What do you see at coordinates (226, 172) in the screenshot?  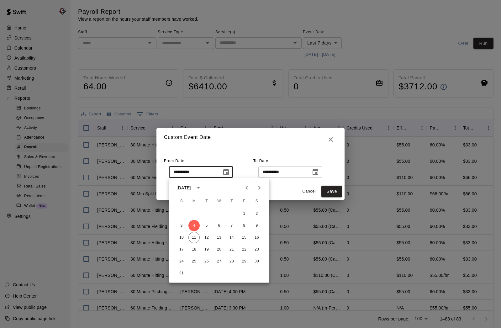 I see `button: Choose date, selected date is Aug 4, 2025` at bounding box center [226, 172].